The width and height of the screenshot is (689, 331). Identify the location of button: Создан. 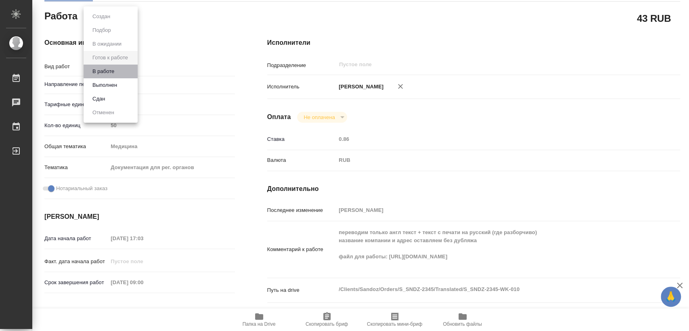
(101, 17).